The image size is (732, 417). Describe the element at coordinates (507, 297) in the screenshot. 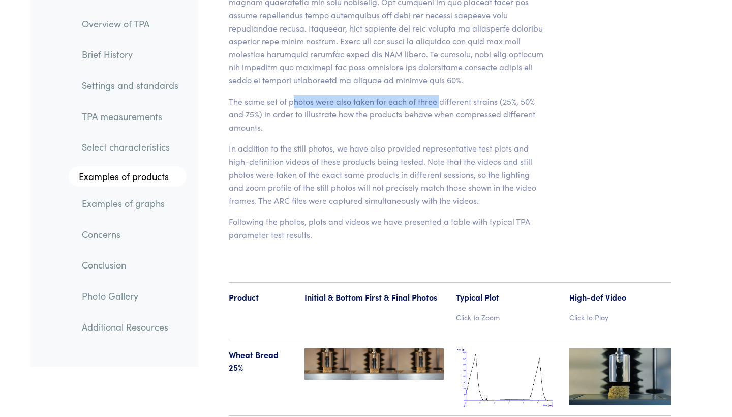

I see `p: Typical Plot` at that location.